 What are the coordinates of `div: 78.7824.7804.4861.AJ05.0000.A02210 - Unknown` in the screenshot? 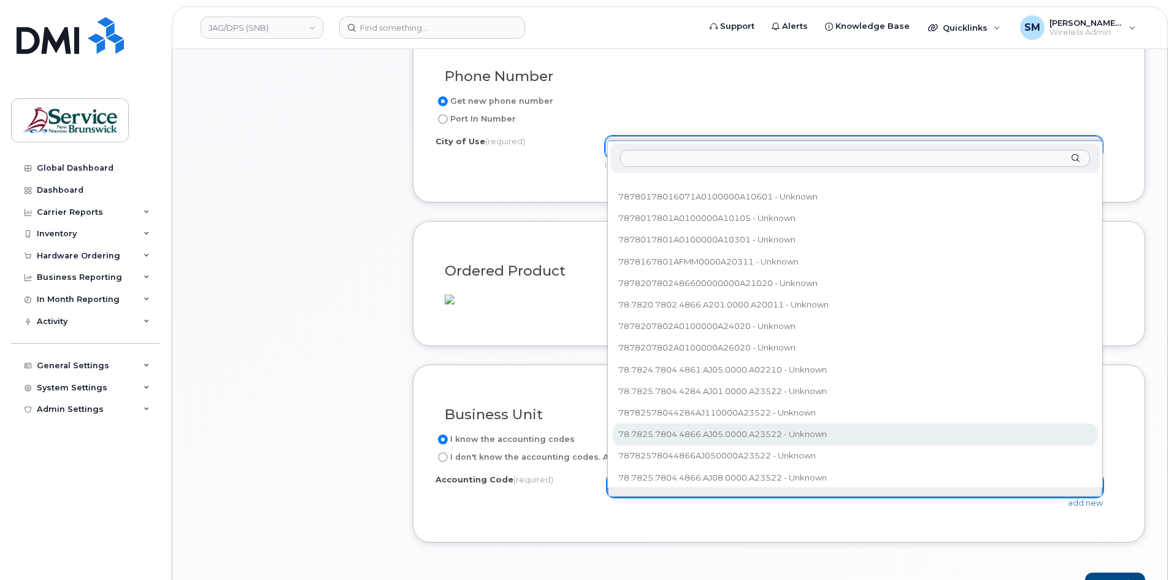 It's located at (855, 369).